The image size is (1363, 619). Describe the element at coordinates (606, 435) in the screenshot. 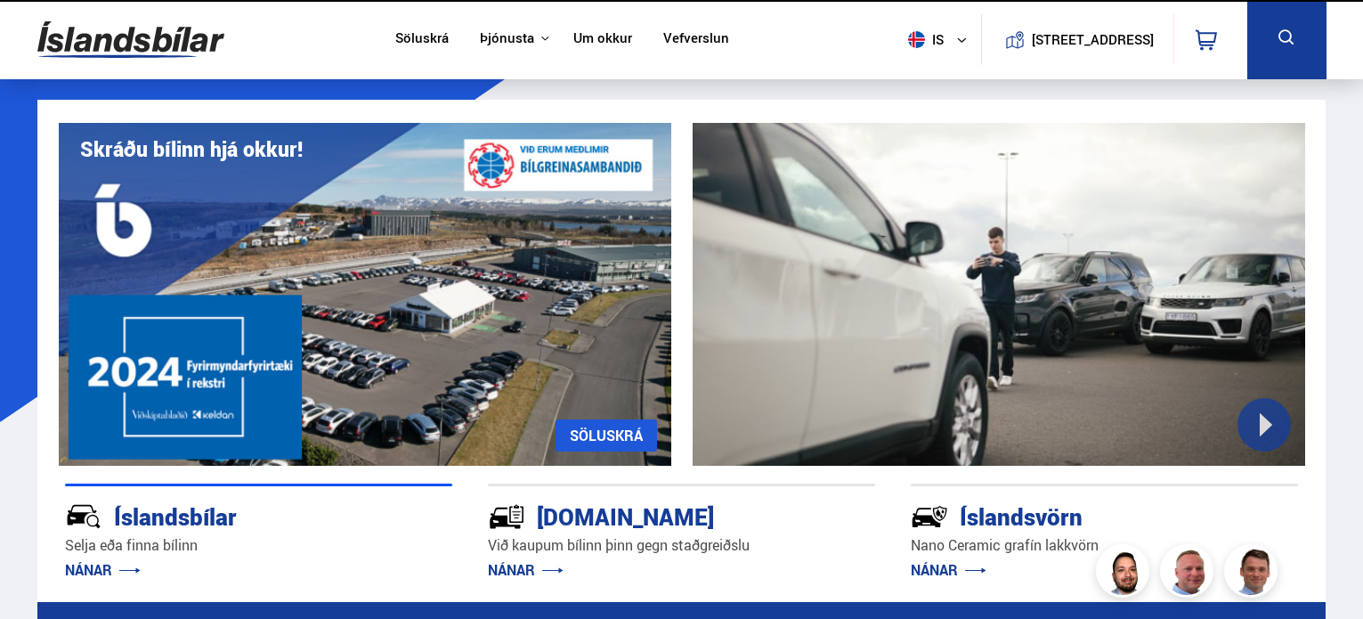

I see `a: SÖLUSKRÁ` at that location.